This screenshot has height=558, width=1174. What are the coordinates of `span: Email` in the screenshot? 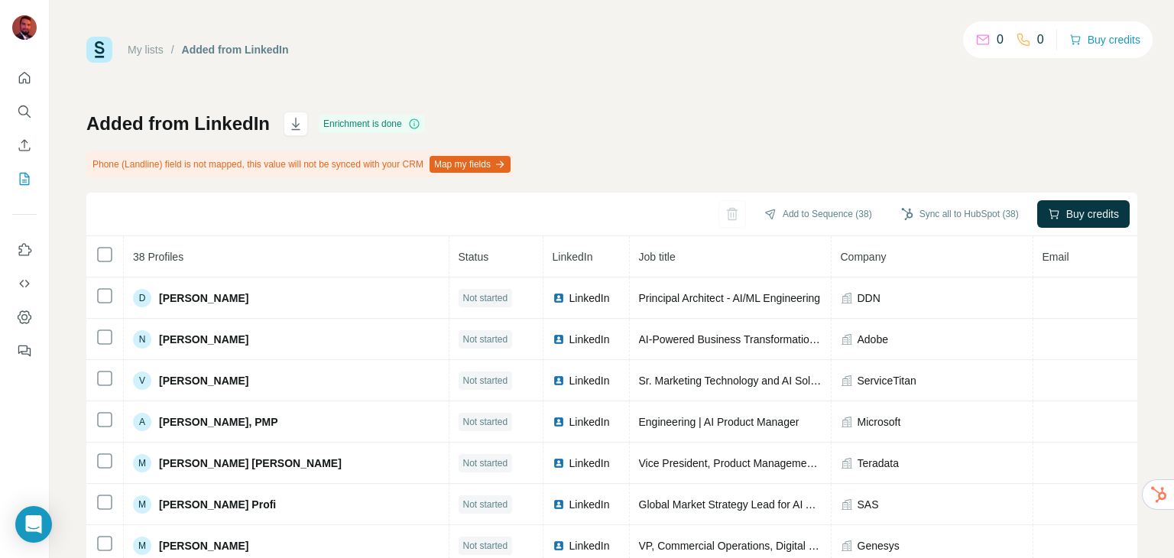 It's located at (1056, 257).